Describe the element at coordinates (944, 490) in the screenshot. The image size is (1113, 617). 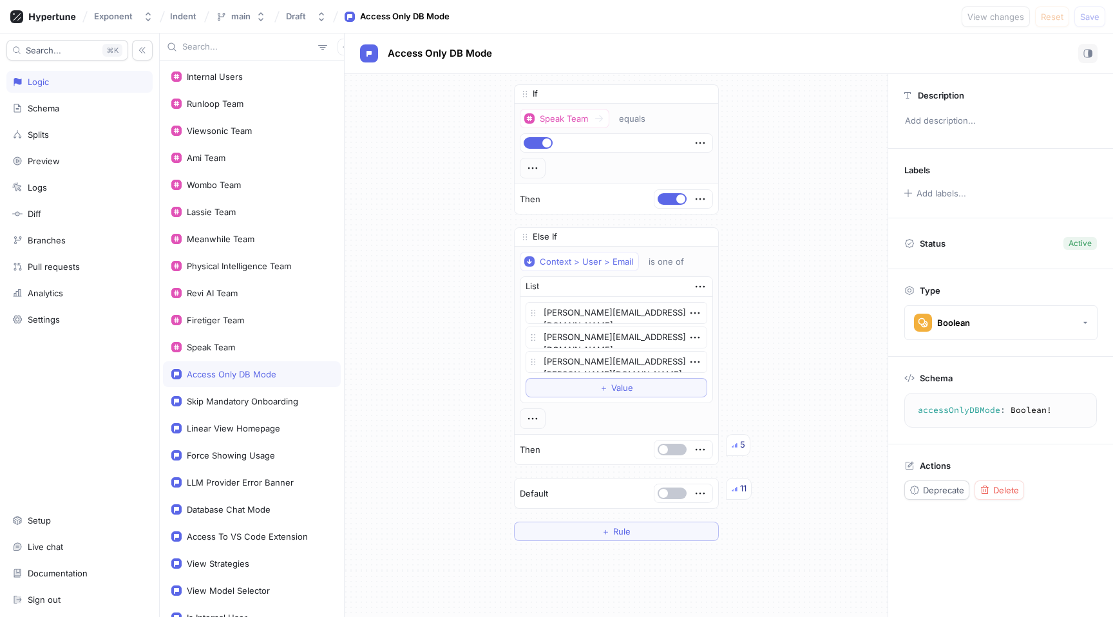
I see `span: Deprecate` at that location.